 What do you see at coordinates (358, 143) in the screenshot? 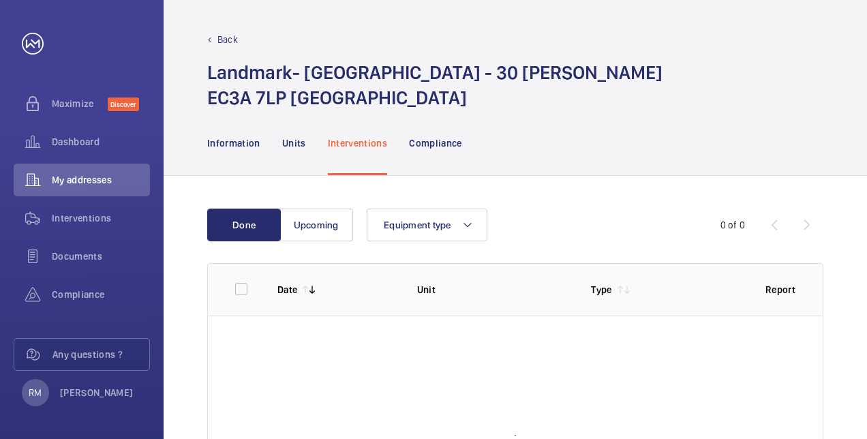
I see `p: Interventions` at bounding box center [358, 143].